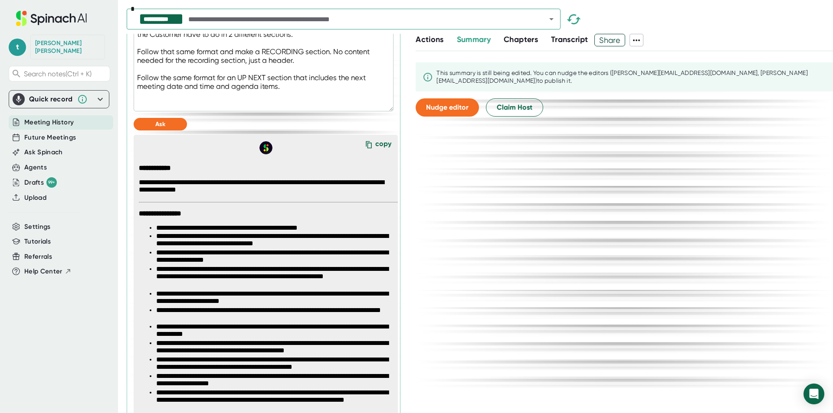  Describe the element at coordinates (40, 183) in the screenshot. I see `div: Drafts` at that location.